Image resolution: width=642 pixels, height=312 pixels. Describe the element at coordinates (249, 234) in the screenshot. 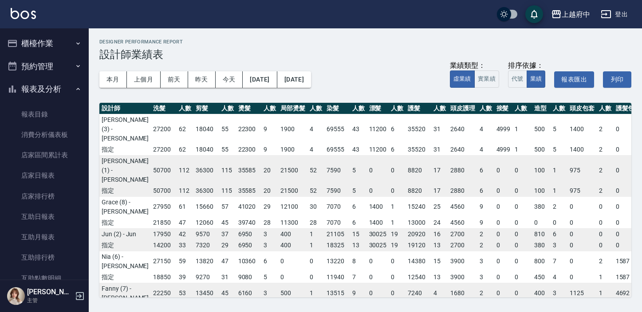

I see `td: 6950` at that location.